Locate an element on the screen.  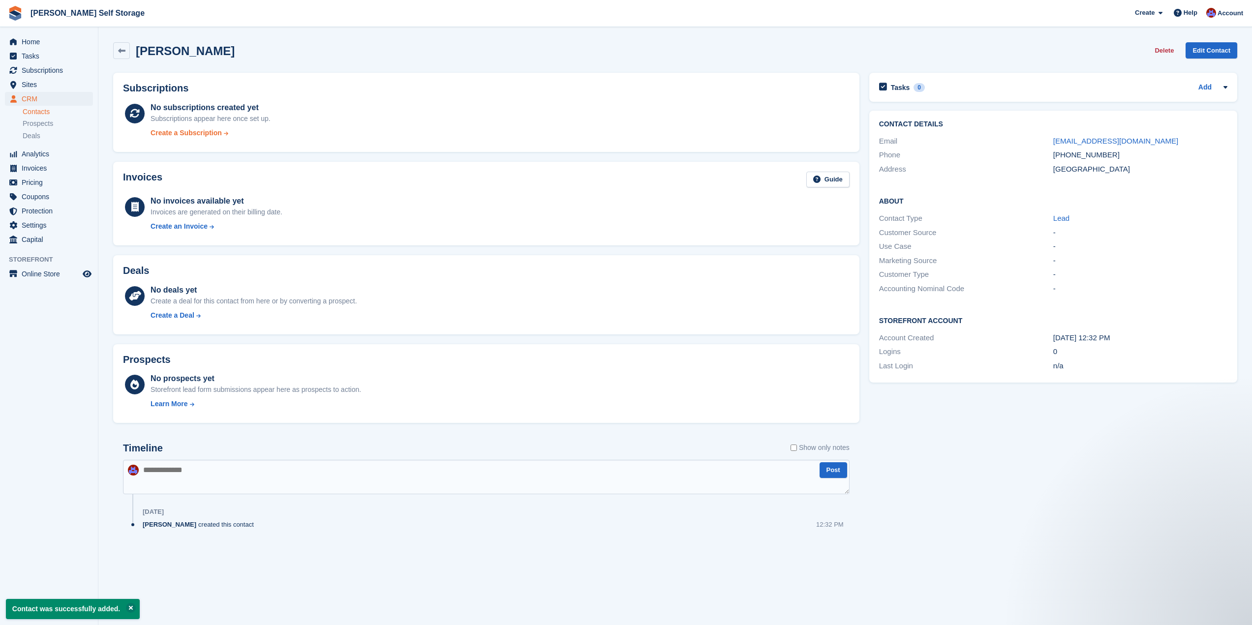
a: Prospects is located at coordinates (58, 123).